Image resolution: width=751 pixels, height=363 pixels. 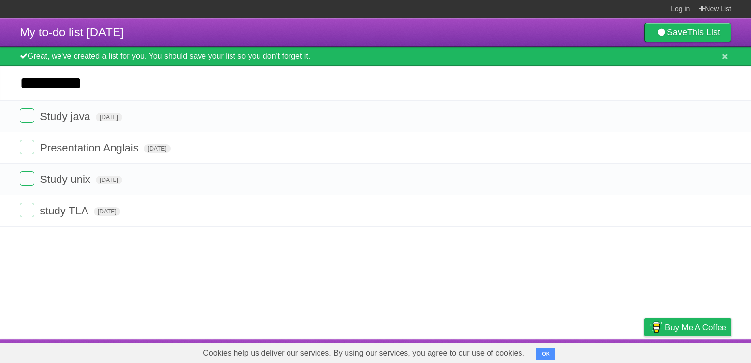 What do you see at coordinates (90, 147) in the screenshot?
I see `span: Presentation Anglais` at bounding box center [90, 147].